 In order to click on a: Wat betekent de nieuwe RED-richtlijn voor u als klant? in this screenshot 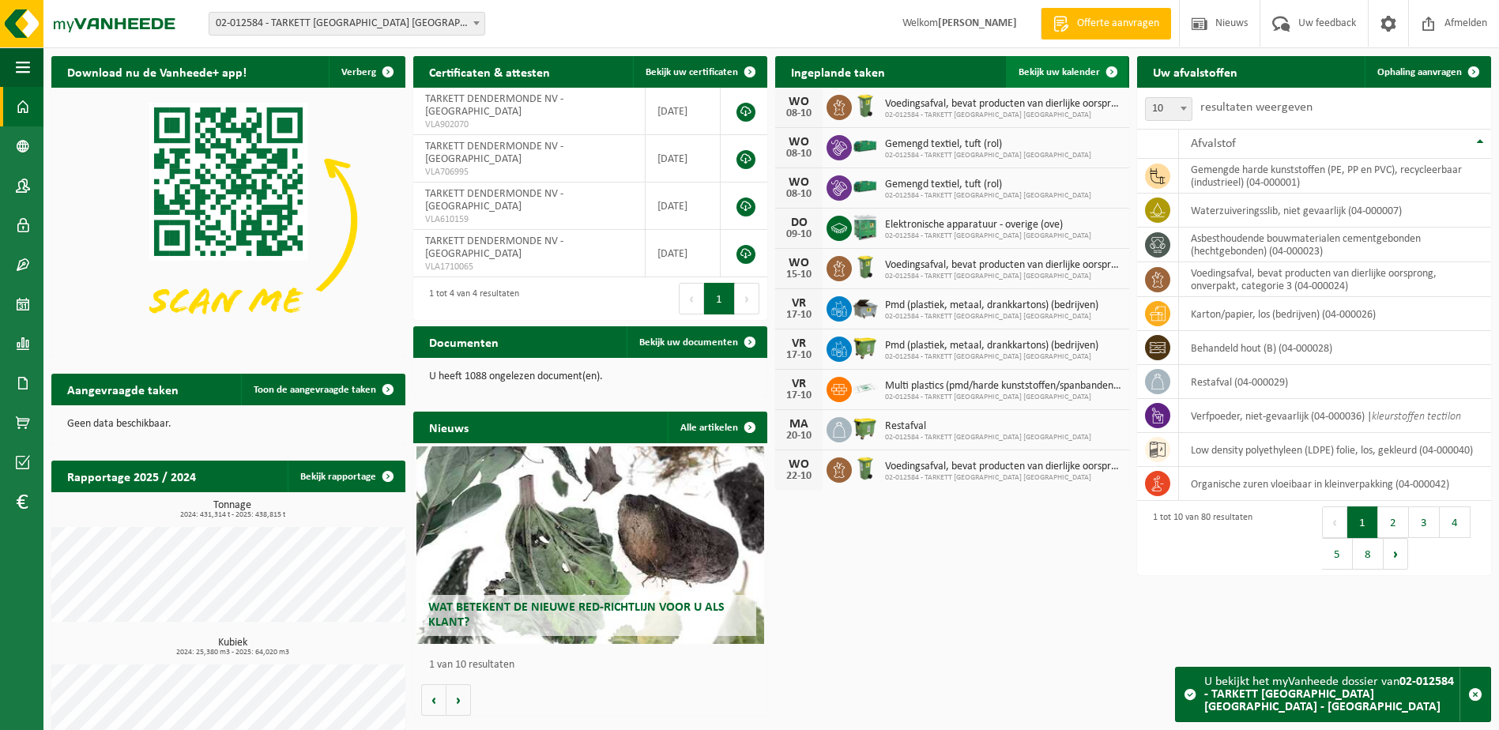, I will do `click(590, 545)`.